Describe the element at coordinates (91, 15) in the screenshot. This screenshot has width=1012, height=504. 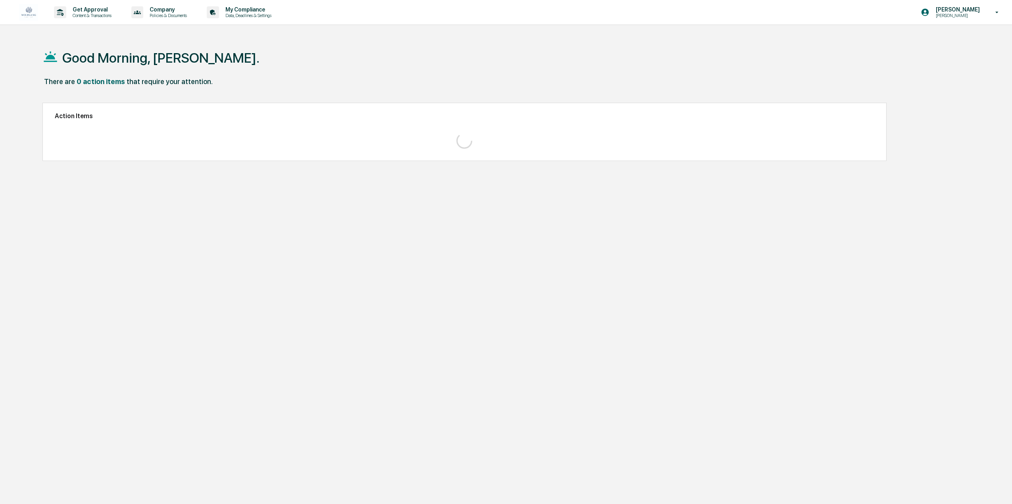
I see `p: Content & Transactions` at that location.